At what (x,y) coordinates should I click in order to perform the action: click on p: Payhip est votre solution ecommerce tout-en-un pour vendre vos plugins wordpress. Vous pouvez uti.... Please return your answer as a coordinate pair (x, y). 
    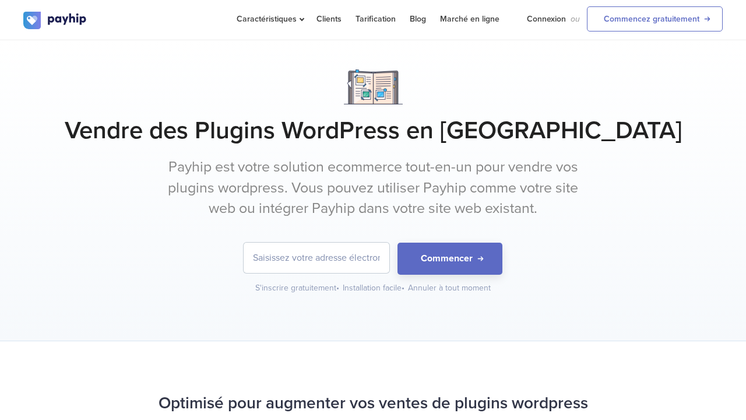
    Looking at the image, I should click on (373, 188).